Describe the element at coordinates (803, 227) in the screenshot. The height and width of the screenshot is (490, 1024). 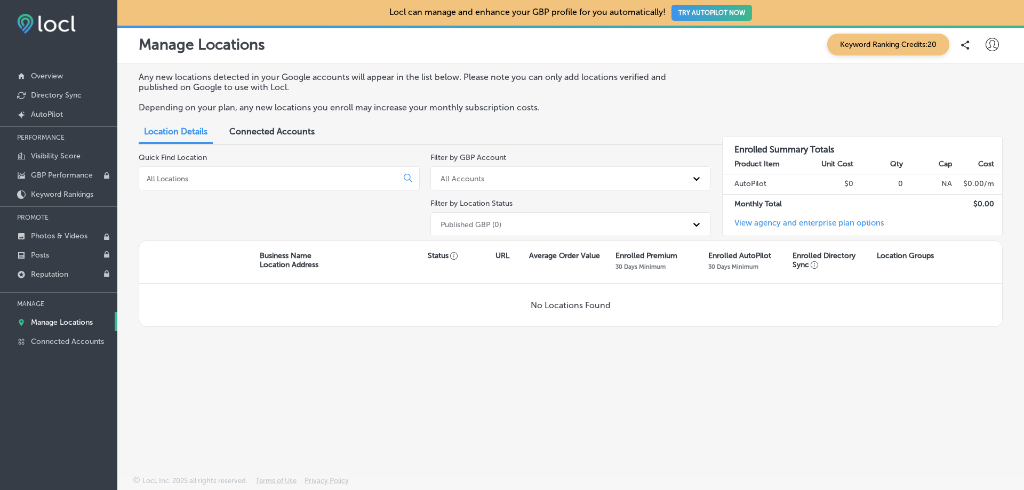
I see `a: View agency and enterprise plan options` at that location.